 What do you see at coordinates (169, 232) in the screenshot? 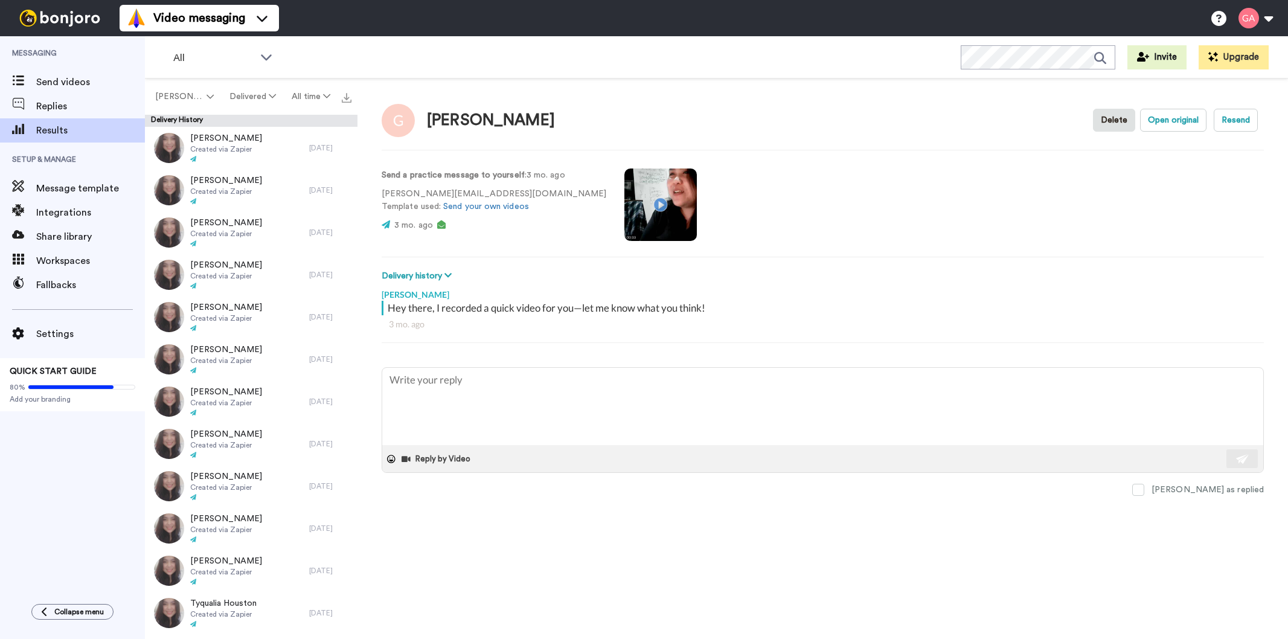
I see `img: 6a2693db-475e-434d-88e2-a4ddc435ba59-thumb.jpg` at bounding box center [169, 232].